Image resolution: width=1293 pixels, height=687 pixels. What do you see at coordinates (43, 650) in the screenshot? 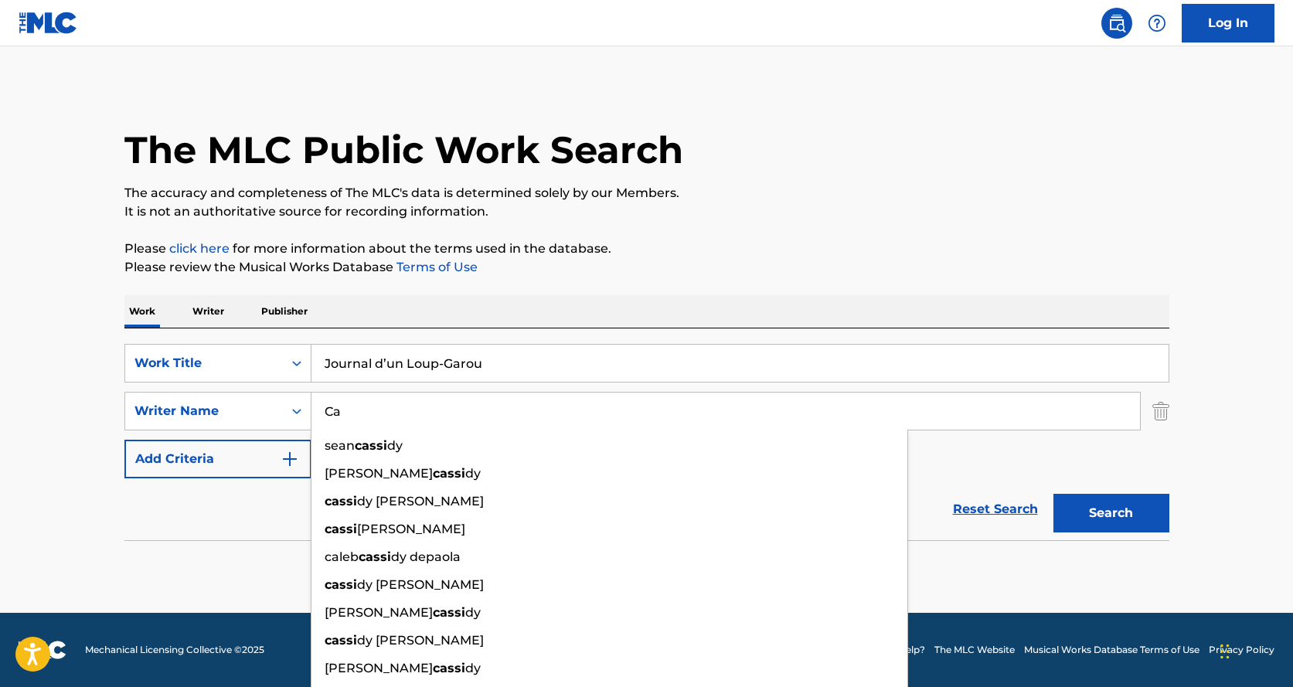
I see `img: logo` at bounding box center [43, 650].